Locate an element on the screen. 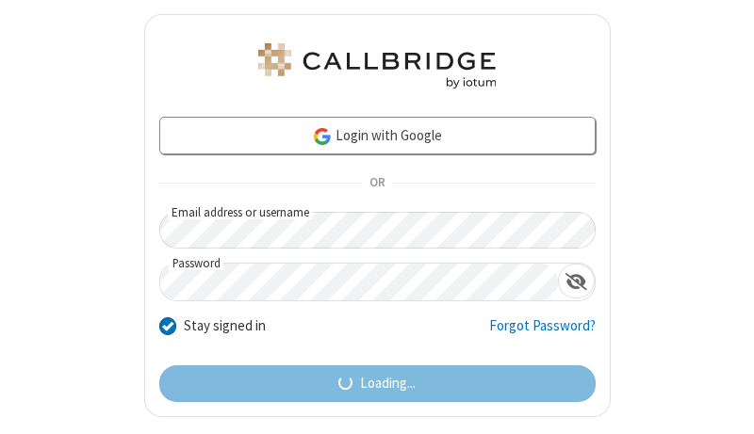 Image resolution: width=754 pixels, height=434 pixels. input: Password is located at coordinates (359, 282).